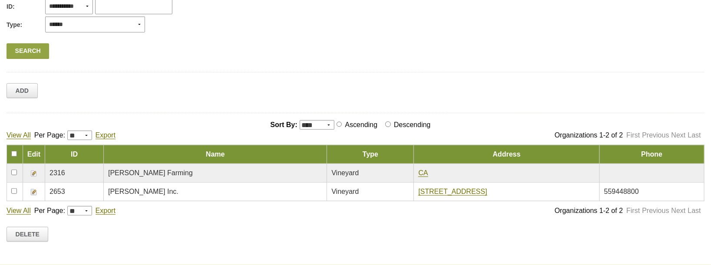  I want to click on a: Delete, so click(27, 234).